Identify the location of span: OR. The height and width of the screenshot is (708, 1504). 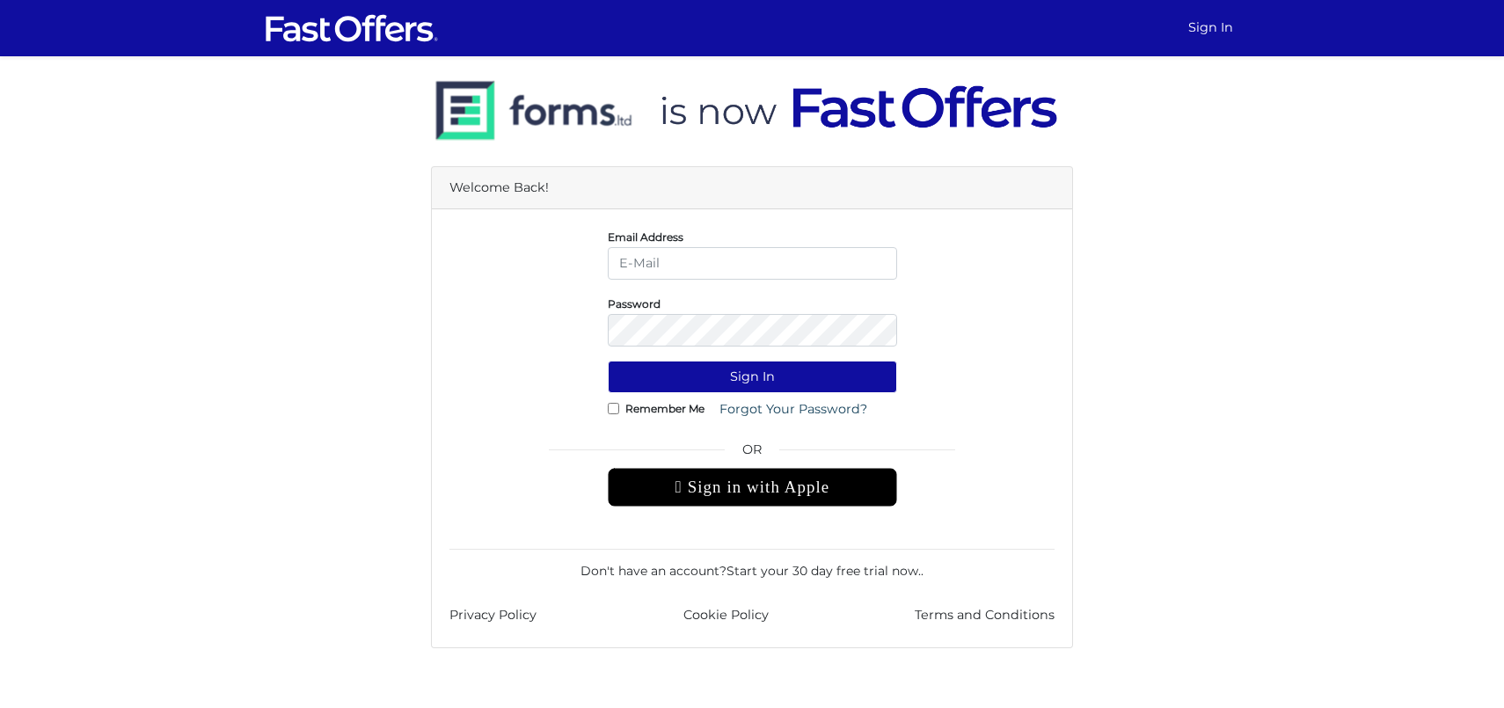
(752, 454).